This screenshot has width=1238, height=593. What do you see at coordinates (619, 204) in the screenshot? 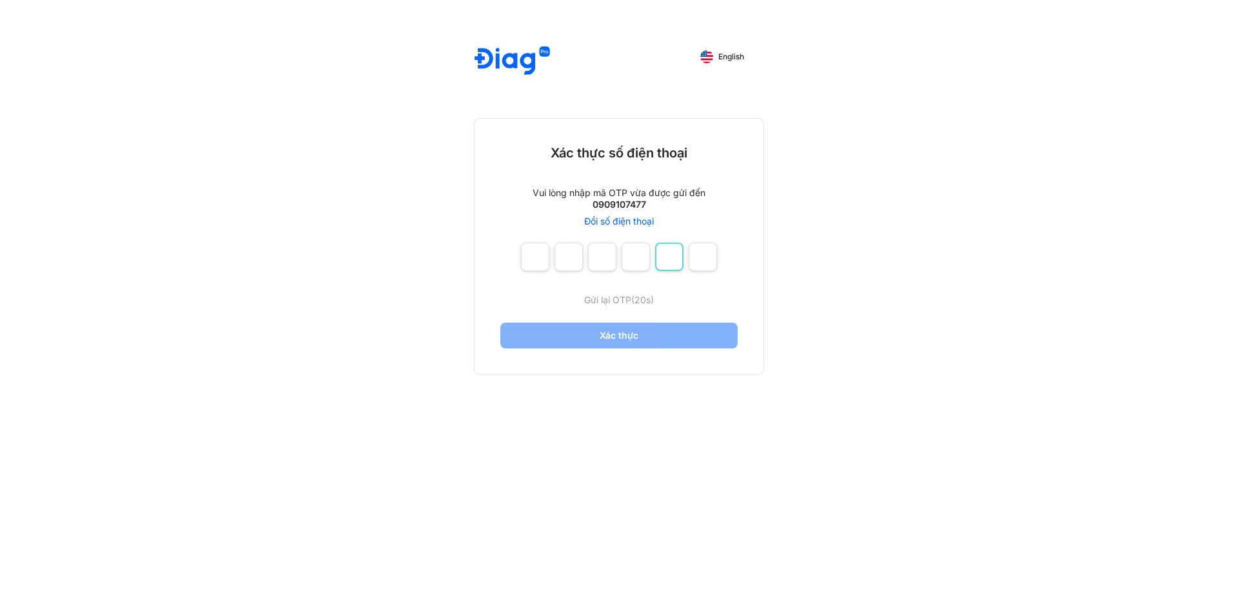
I see `div: 0909107477` at bounding box center [619, 204].